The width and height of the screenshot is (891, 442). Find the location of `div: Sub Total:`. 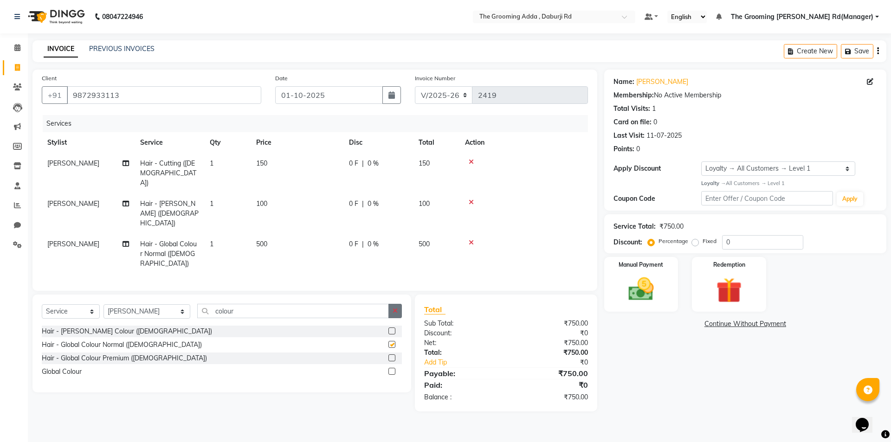

div: Sub Total: is located at coordinates (461, 323).